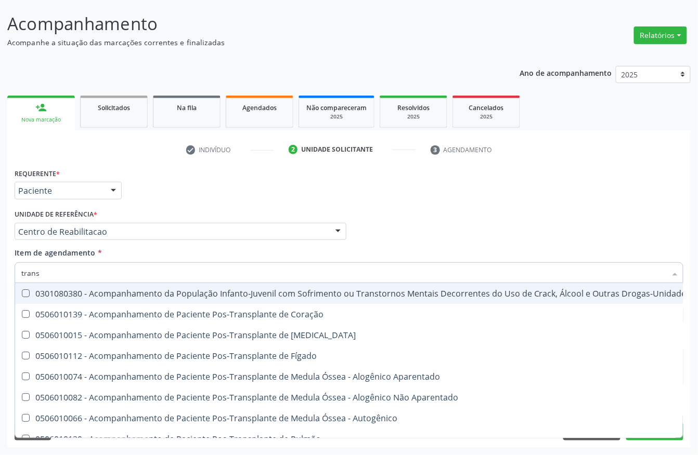  I want to click on p: Acompanhe a situação das marcações correntes e finalizadas, so click(246, 42).